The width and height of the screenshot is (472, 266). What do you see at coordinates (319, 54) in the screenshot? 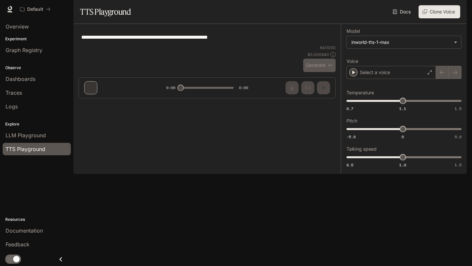
I see `p: $ 0.000640` at bounding box center [319, 54].